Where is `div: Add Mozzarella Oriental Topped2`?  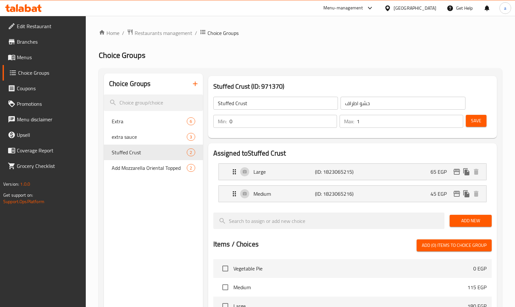
div: Add Mozzarella Oriental Topped2 is located at coordinates (153, 168).